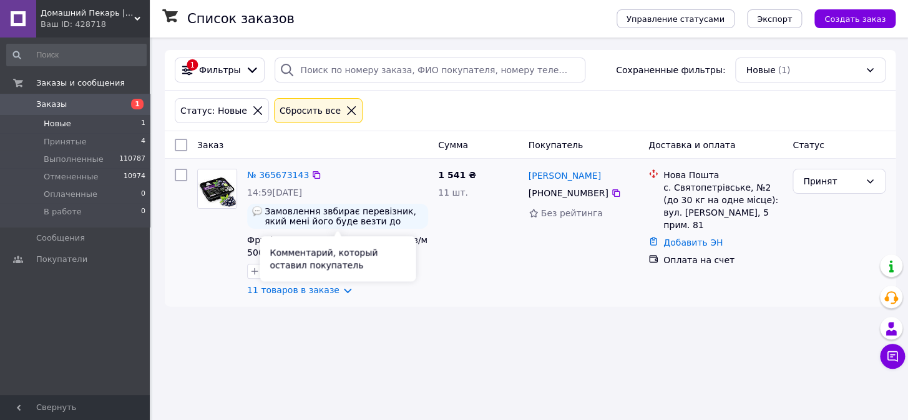 The image size is (908, 420). I want to click on span: В работе, so click(62, 212).